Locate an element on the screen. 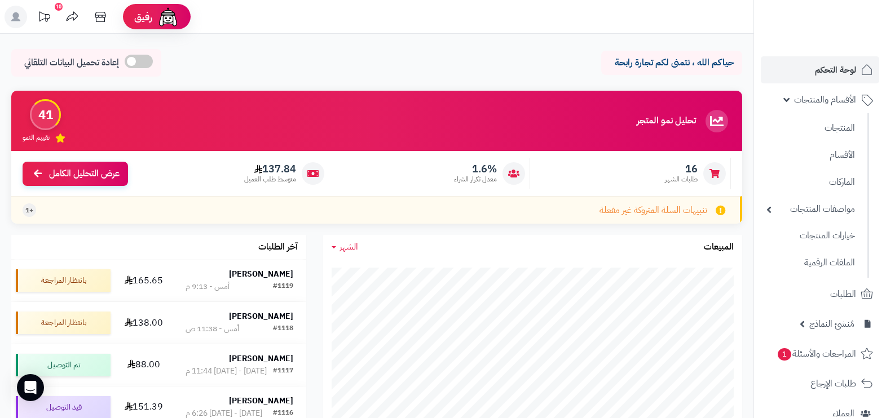 Image resolution: width=886 pixels, height=418 pixels. a: المنتجات is located at coordinates (810, 128).